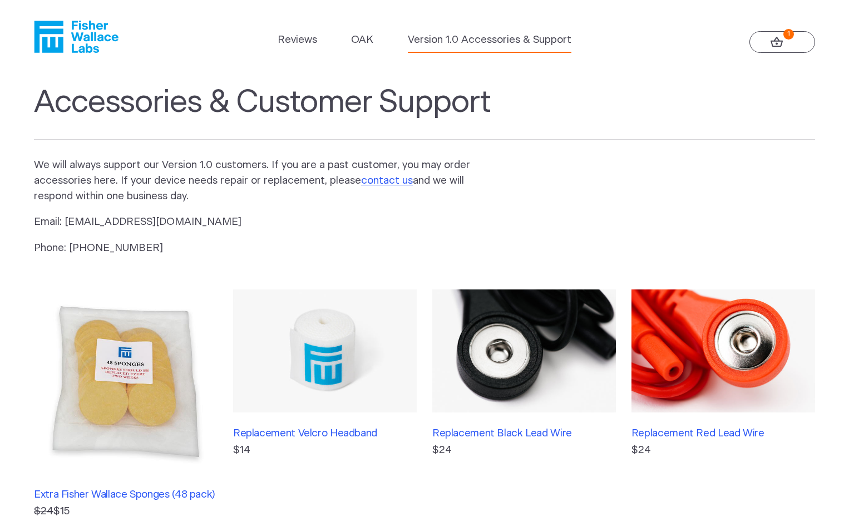 This screenshot has height=526, width=849. What do you see at coordinates (724, 434) in the screenshot?
I see `h3: Replacement Red Lead Wire` at bounding box center [724, 434].